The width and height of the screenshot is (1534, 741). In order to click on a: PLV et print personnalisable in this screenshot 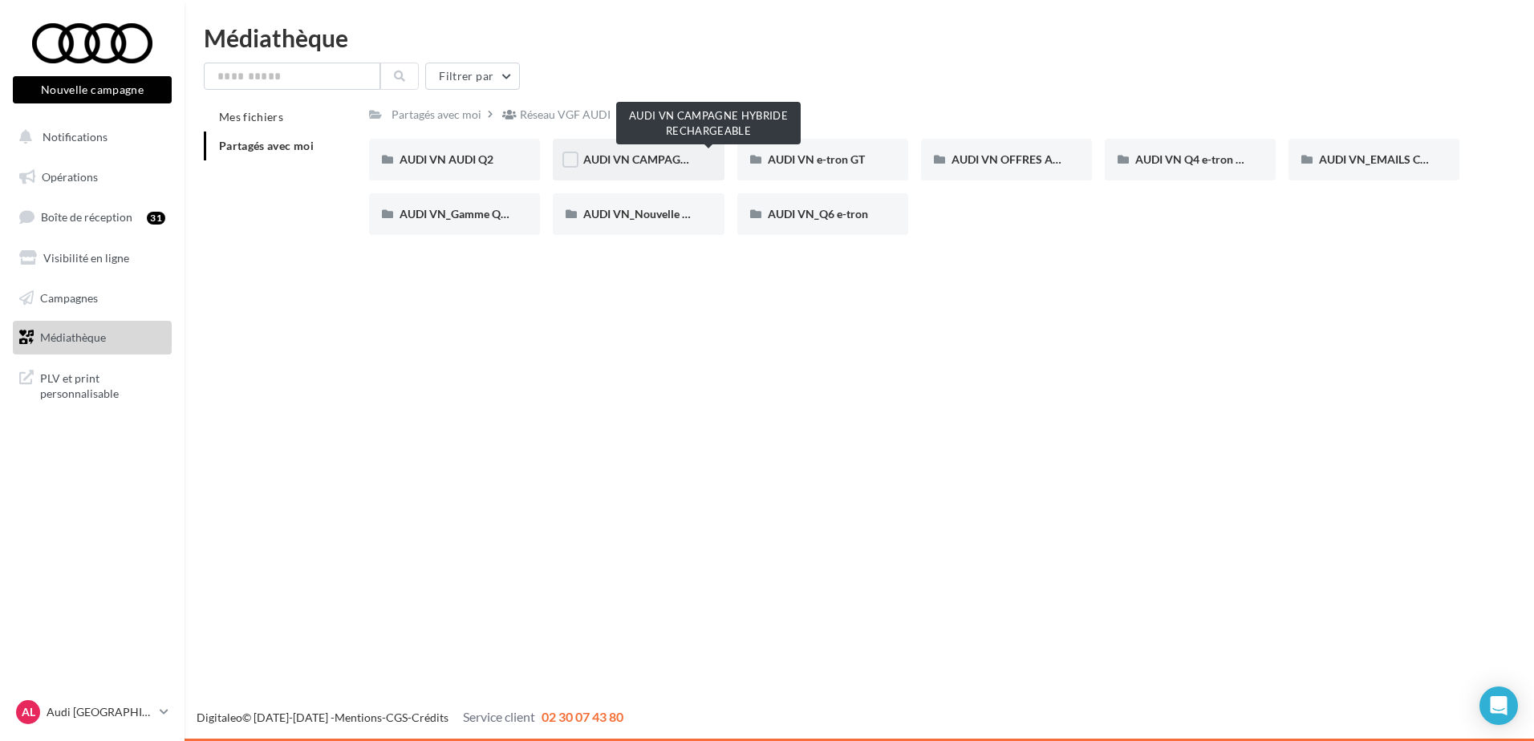, I will do `click(92, 384)`.